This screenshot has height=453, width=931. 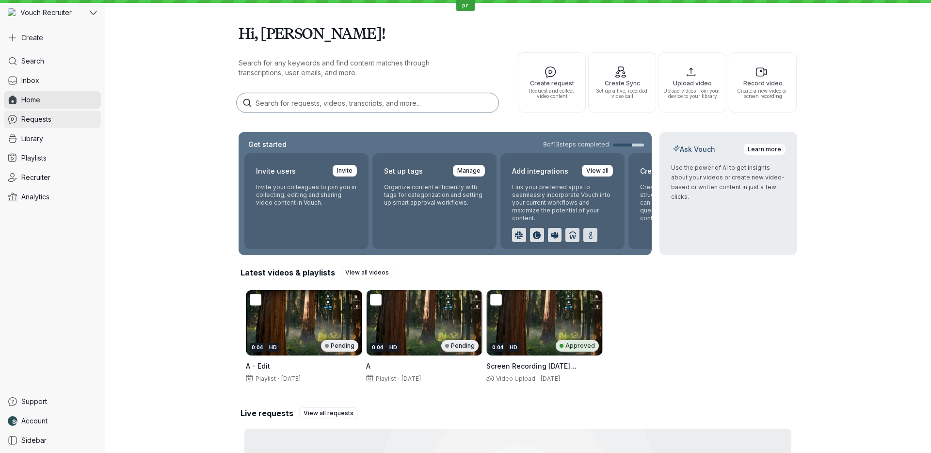 I want to click on button: Create requestRequest and collect video content, so click(x=552, y=82).